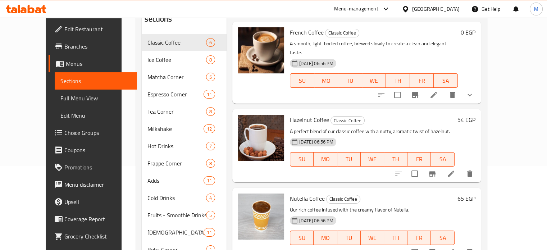  Describe the element at coordinates (470, 95) in the screenshot. I see `button: show more` at that location.